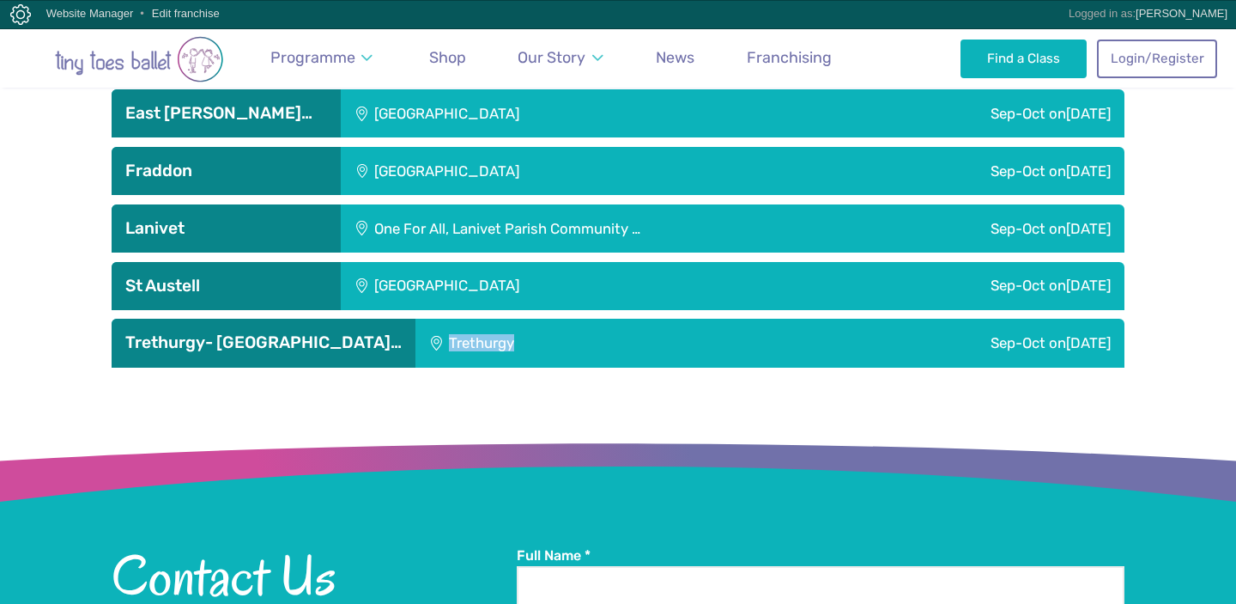 The width and height of the screenshot is (1236, 604). I want to click on a: Shop, so click(447, 58).